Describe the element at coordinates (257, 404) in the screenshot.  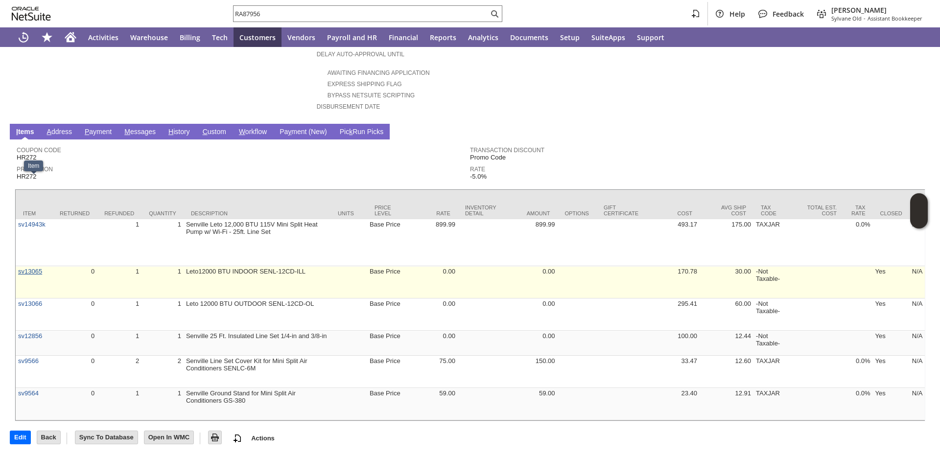
I see `td: Senville Ground Stand for Mini Split Air Conditioners GS-380` at that location.